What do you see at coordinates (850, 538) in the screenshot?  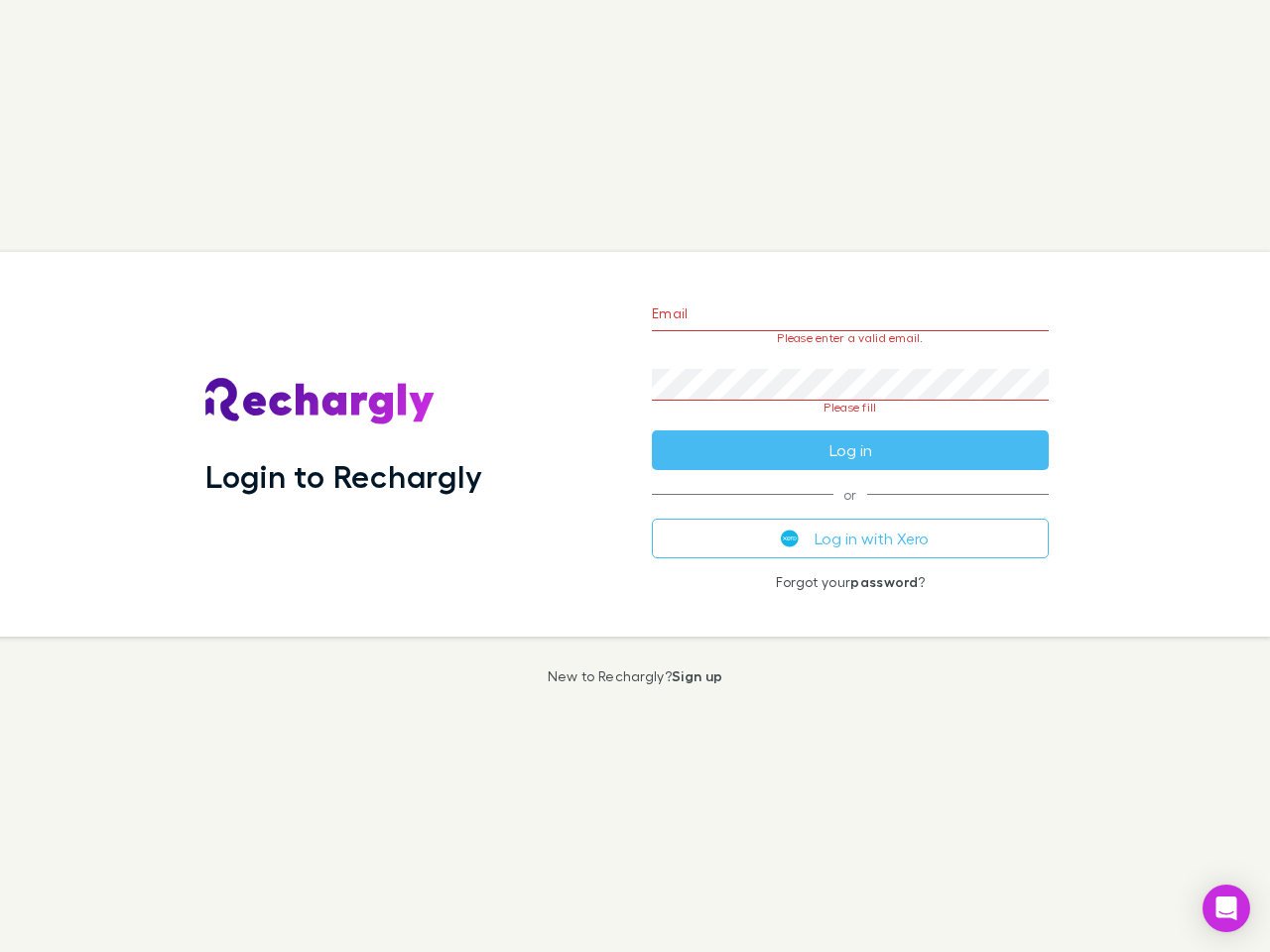 I see `button: Log in with Xero` at bounding box center [850, 538].